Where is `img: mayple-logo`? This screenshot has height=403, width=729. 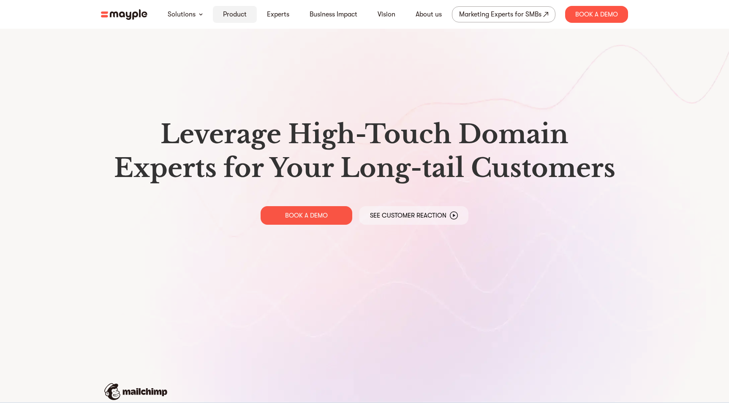 img: mayple-logo is located at coordinates (124, 14).